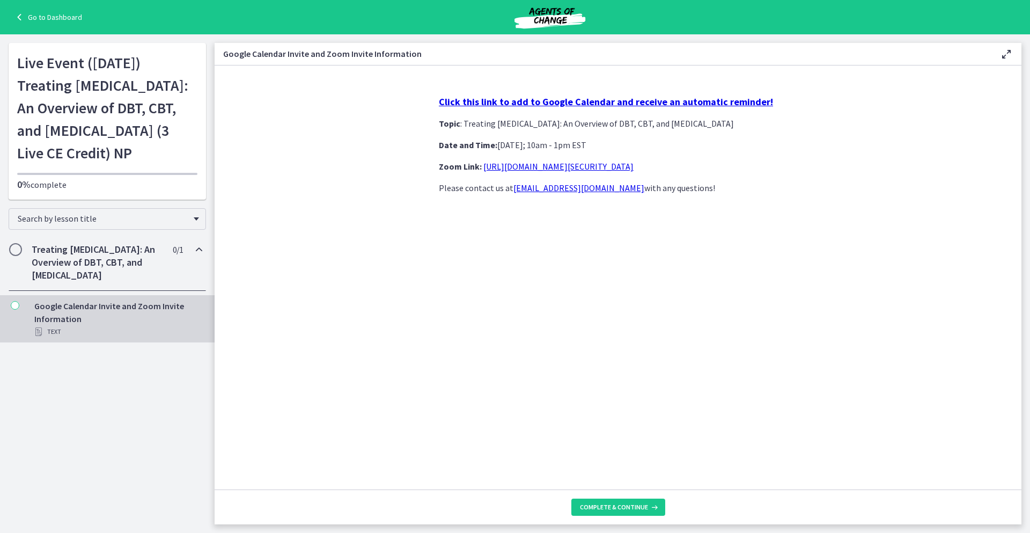  What do you see at coordinates (118, 331) in the screenshot?
I see `div: Text` at bounding box center [118, 331].